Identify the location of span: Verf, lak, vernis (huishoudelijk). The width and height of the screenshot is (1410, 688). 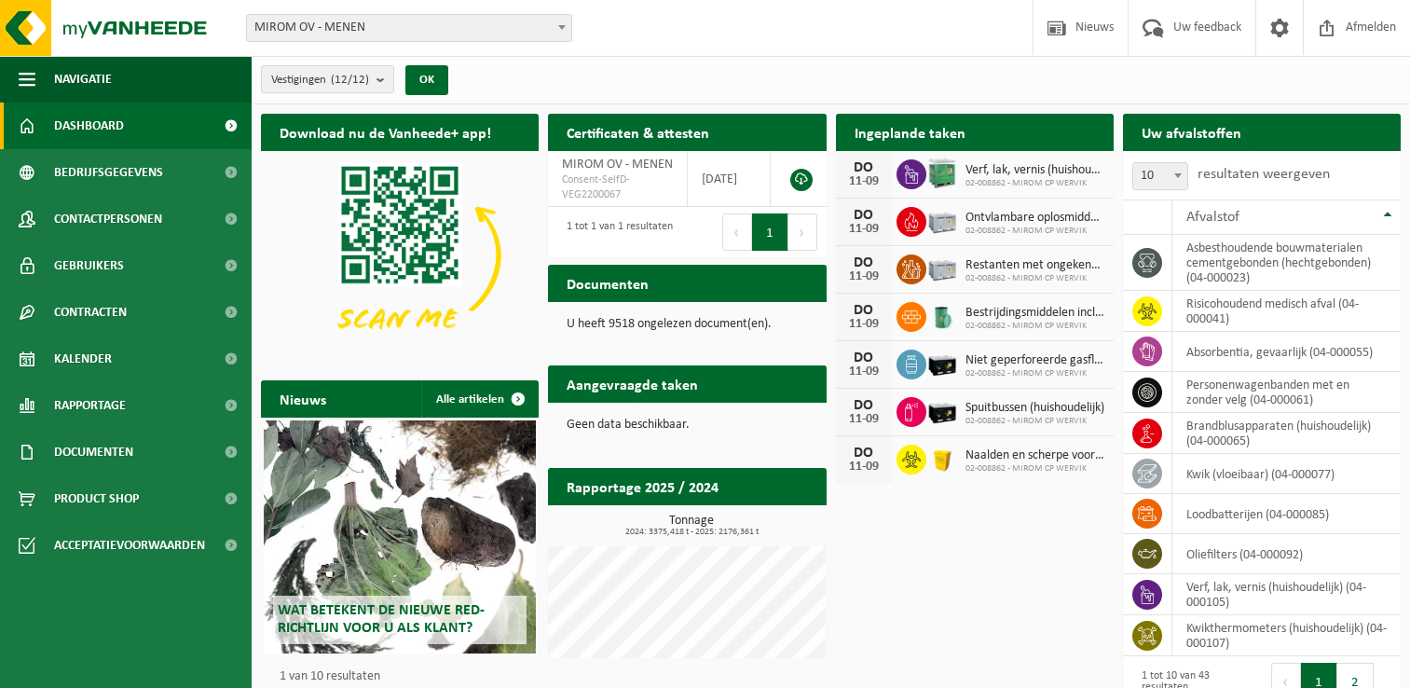
(1034, 171).